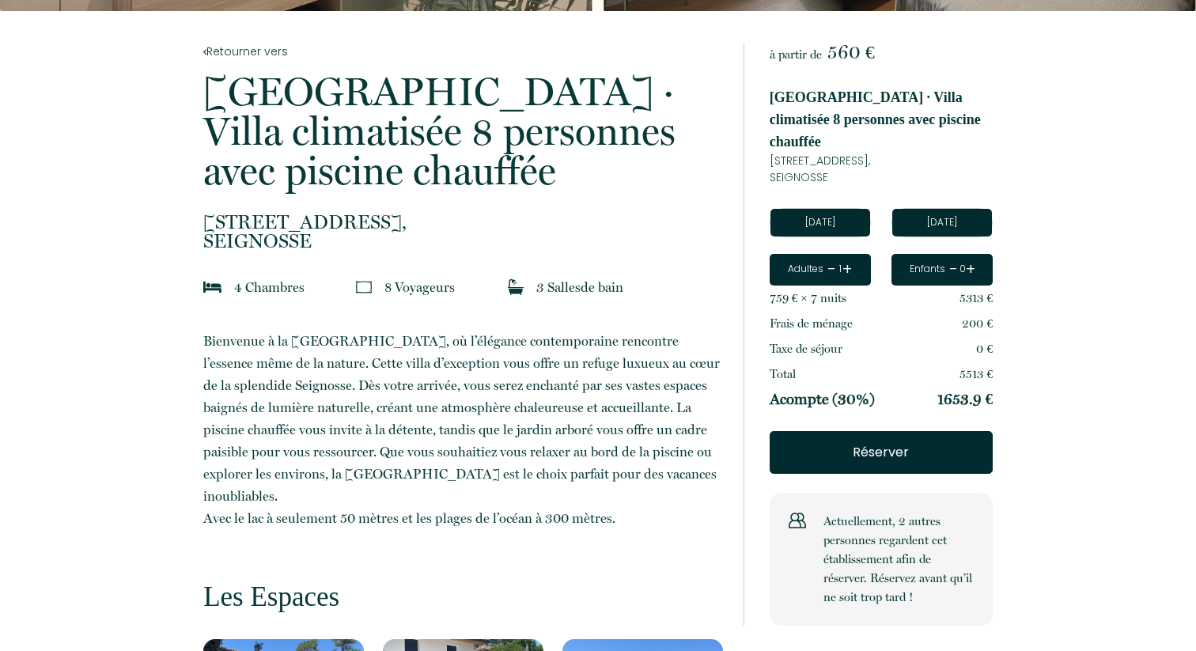 The height and width of the screenshot is (651, 1196). Describe the element at coordinates (881, 452) in the screenshot. I see `button: Réserver` at that location.